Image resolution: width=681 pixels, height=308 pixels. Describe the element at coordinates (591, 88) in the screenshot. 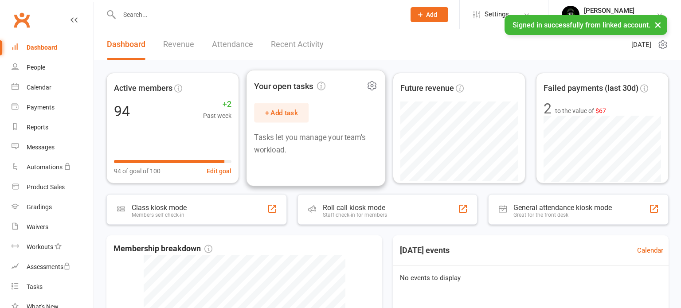

I see `span: Failed payments (last 30d)` at that location.